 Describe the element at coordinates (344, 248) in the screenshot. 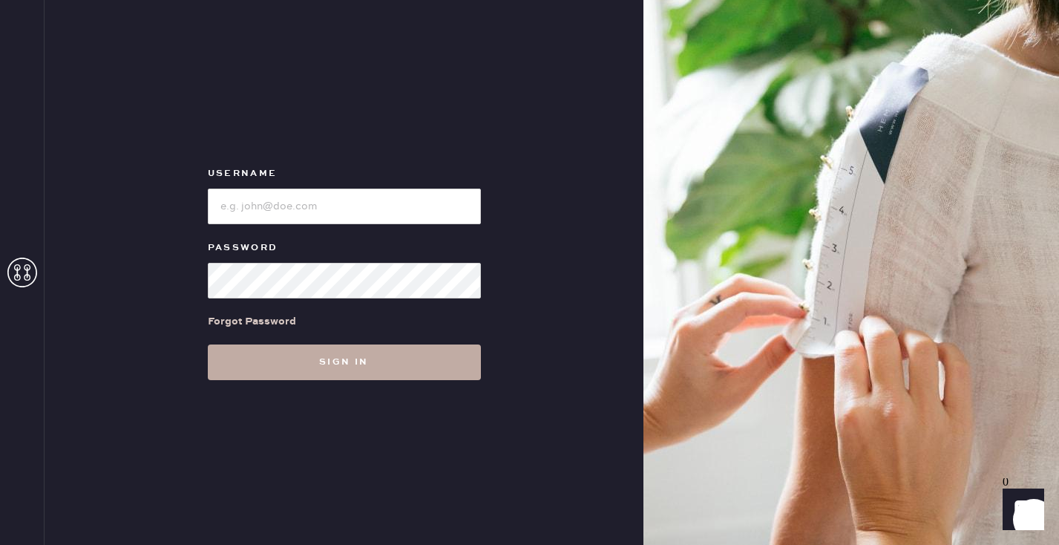

I see `label: Password` at that location.